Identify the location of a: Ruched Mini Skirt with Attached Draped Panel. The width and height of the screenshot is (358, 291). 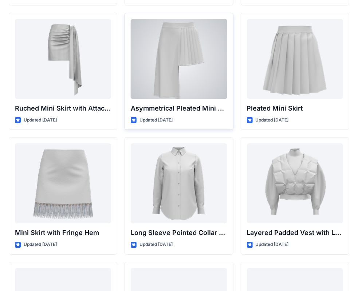
(63, 59).